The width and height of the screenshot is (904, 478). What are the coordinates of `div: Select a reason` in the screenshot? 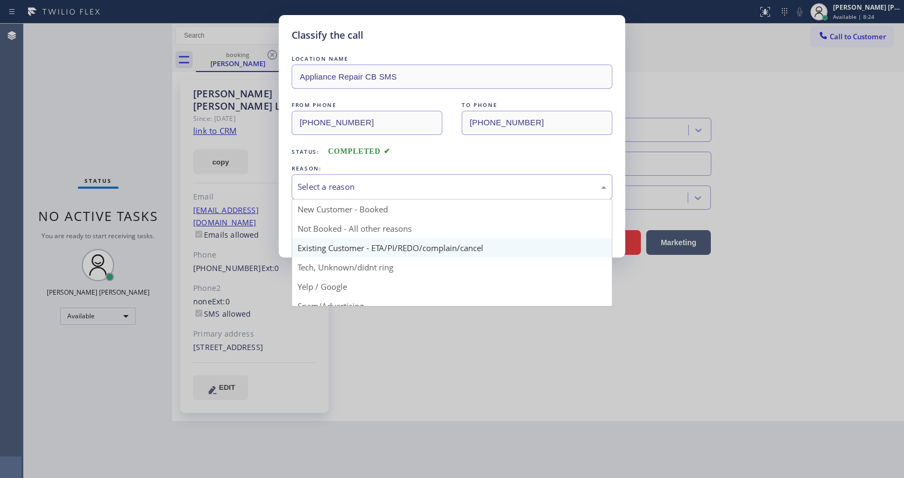 It's located at (452, 187).